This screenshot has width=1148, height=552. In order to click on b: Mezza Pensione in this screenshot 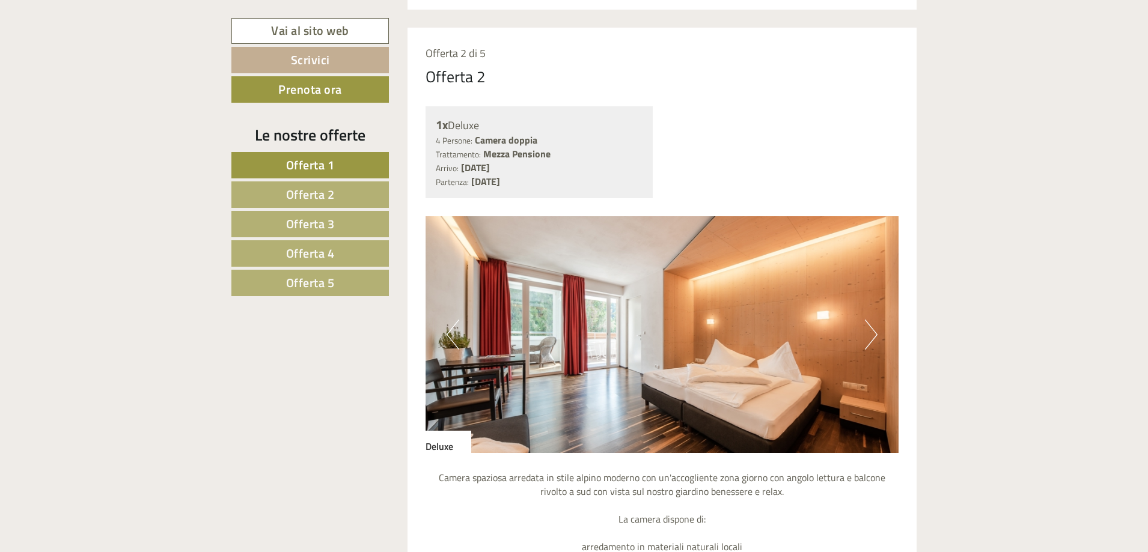, I will do `click(517, 154)`.